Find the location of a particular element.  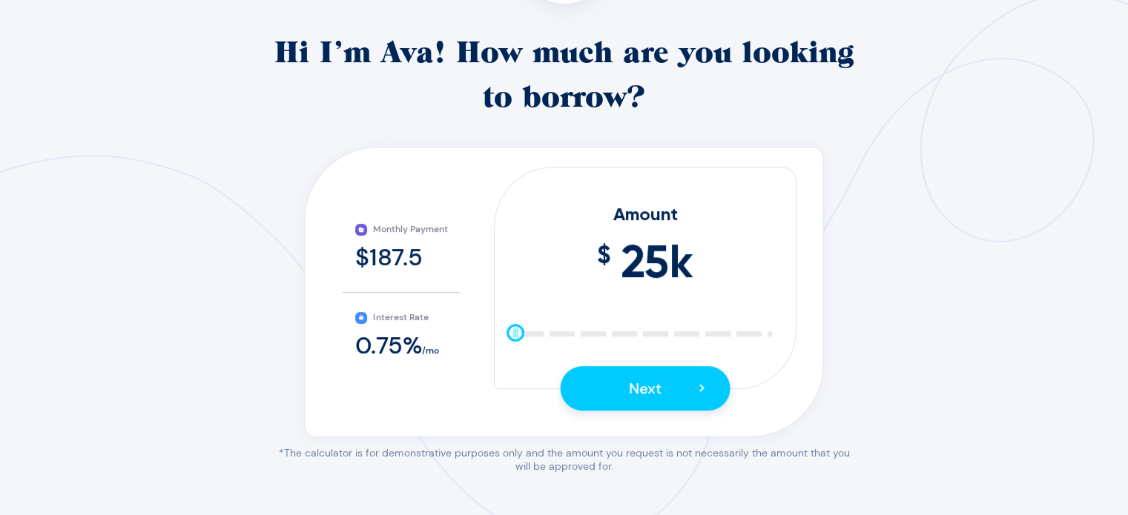

span: Interest Rate is located at coordinates (400, 318).